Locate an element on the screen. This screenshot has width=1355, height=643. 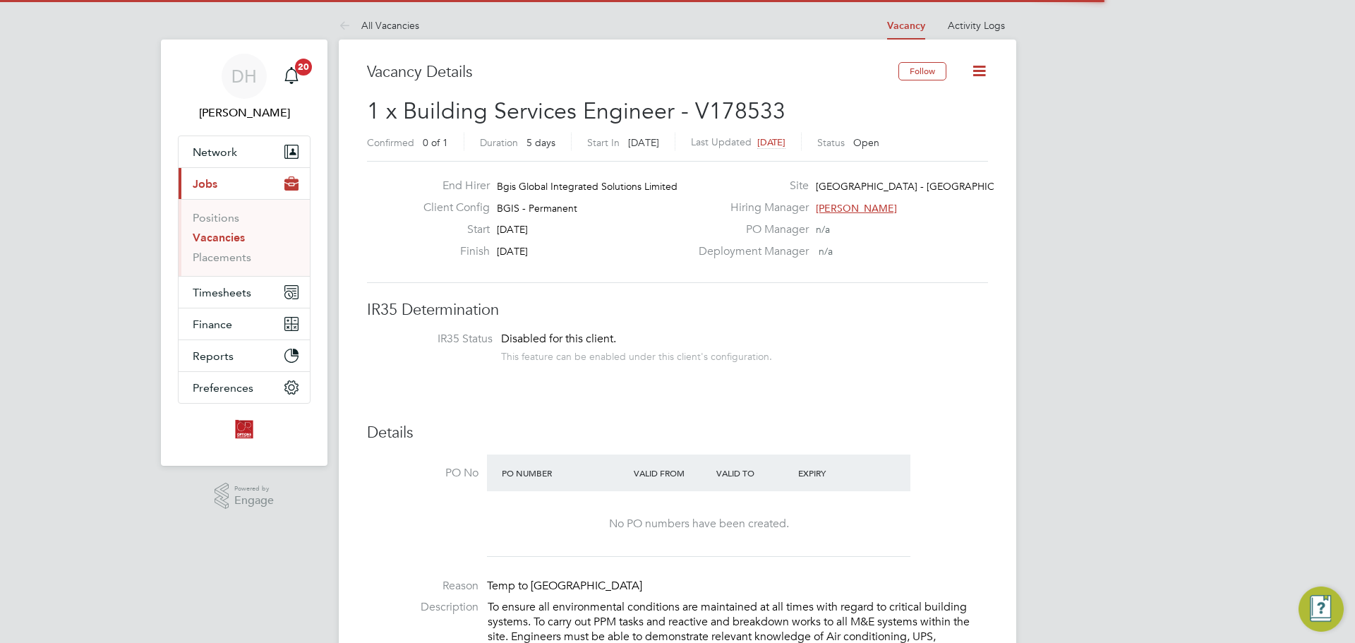
button: Timesheets is located at coordinates (244, 292).